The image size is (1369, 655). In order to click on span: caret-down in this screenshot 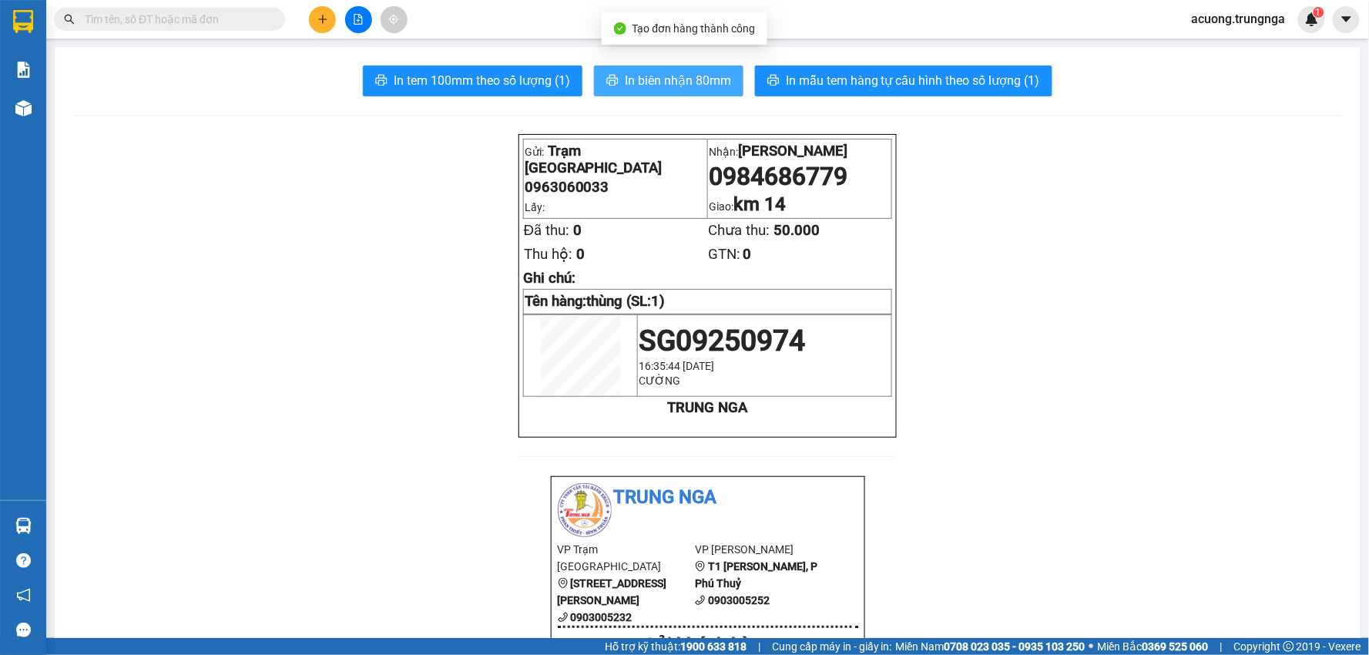, I will do `click(1347, 19)`.